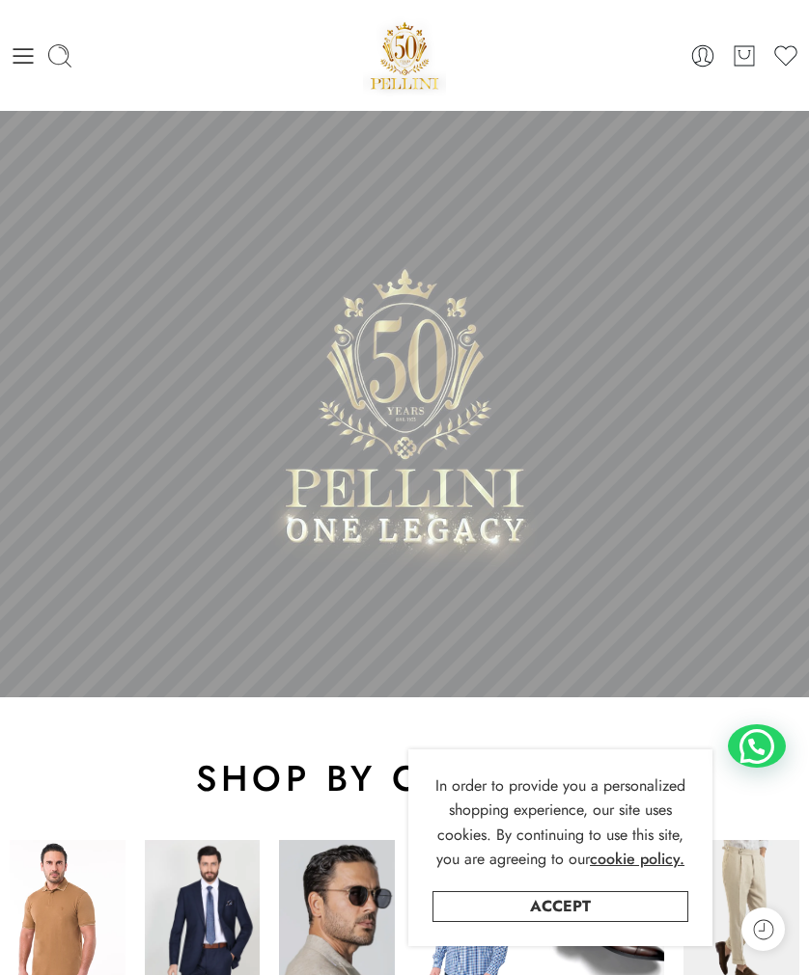 The width and height of the screenshot is (809, 975). I want to click on img: Pellini, so click(404, 55).